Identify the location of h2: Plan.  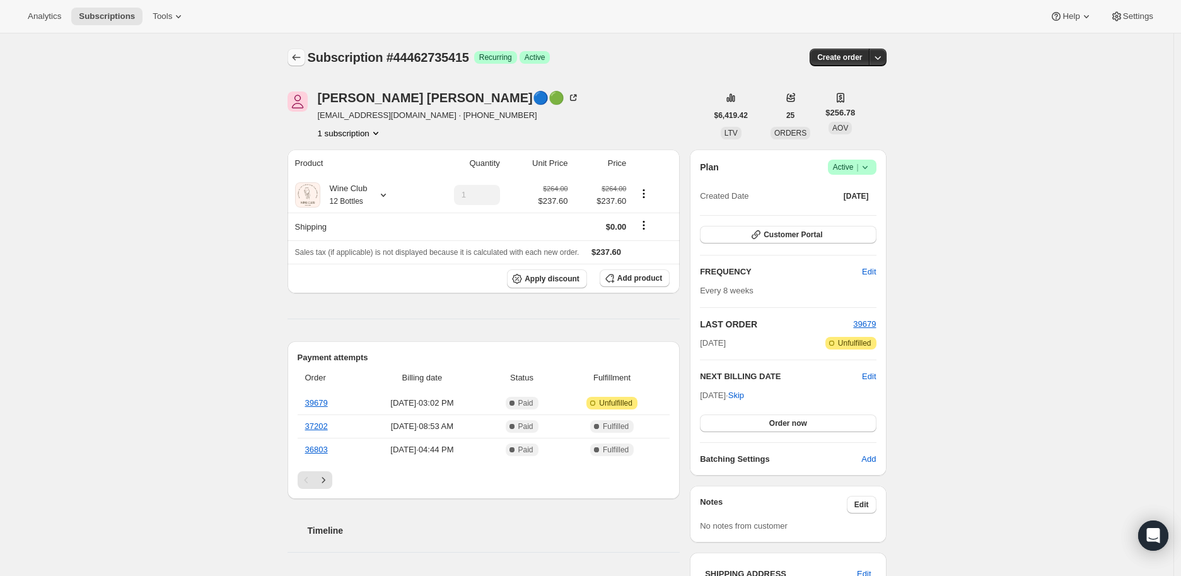
(709, 167).